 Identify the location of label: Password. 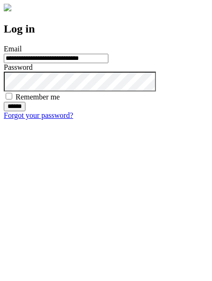
(18, 67).